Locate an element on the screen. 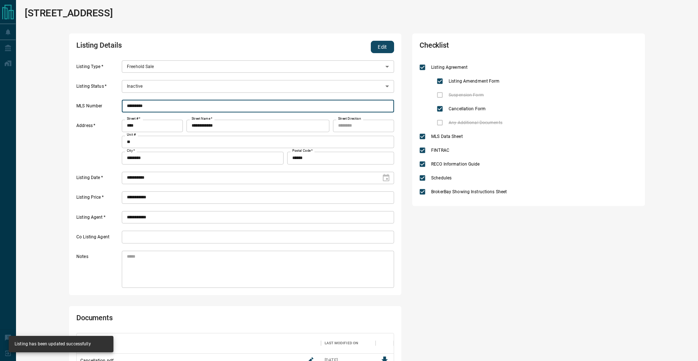  label: Unit # is located at coordinates (131, 135).